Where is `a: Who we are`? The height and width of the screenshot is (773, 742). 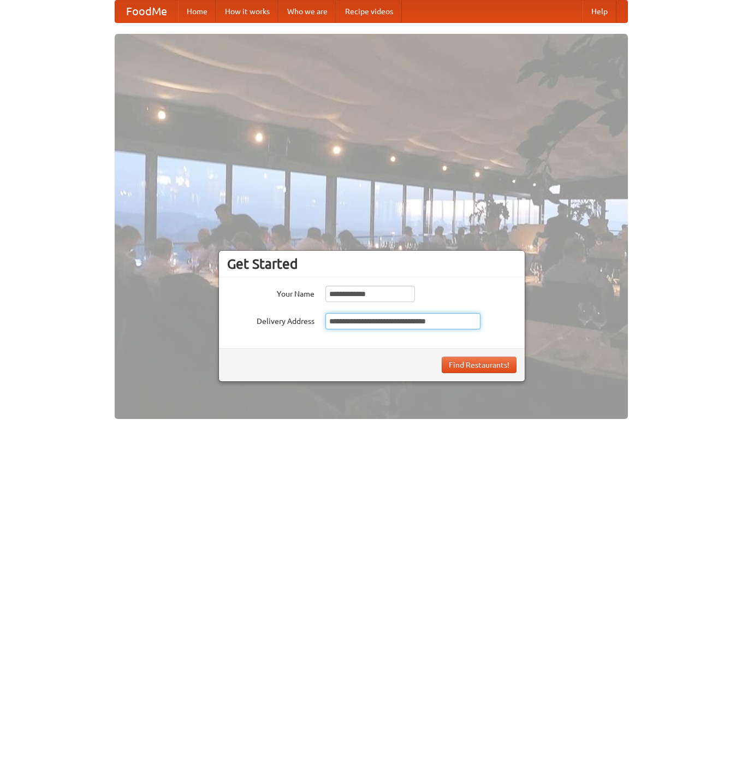 a: Who we are is located at coordinates (307, 11).